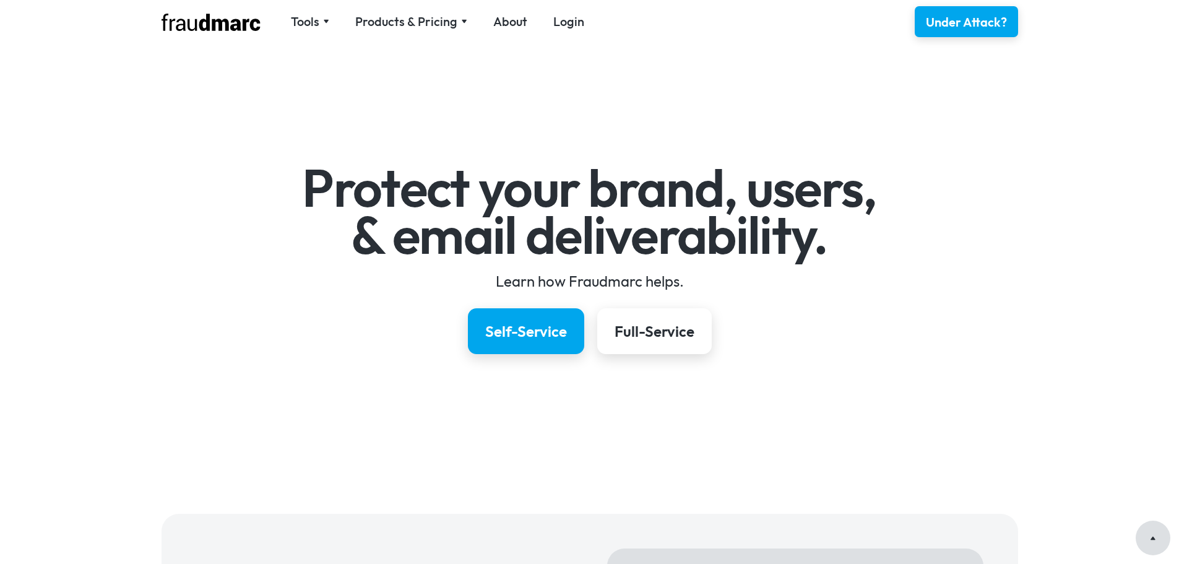  I want to click on div: Self-Service, so click(526, 331).